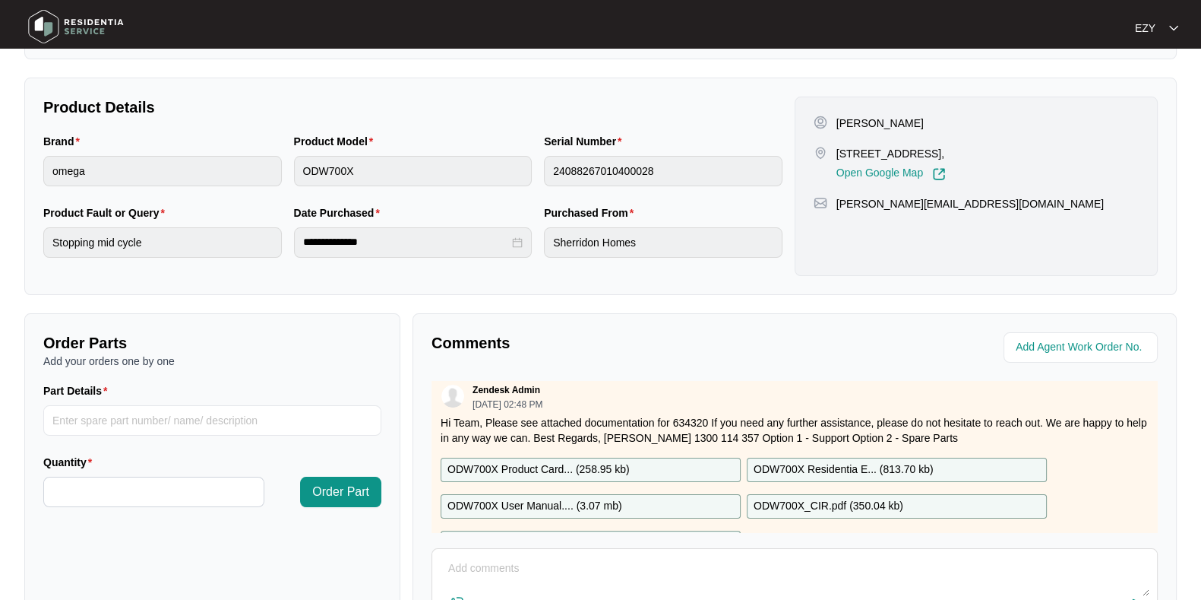 The image size is (1201, 600). Describe the element at coordinates (663, 242) in the screenshot. I see `input: Purchased From` at that location.